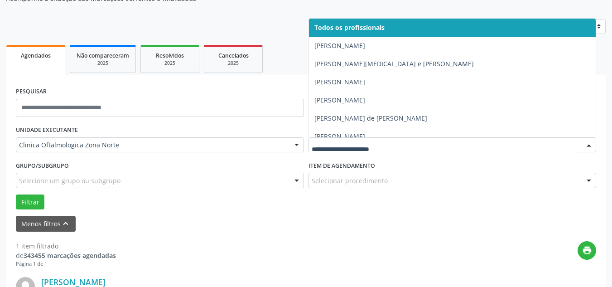  Describe the element at coordinates (349, 180) in the screenshot. I see `span: Selecionar procedimento` at that location.